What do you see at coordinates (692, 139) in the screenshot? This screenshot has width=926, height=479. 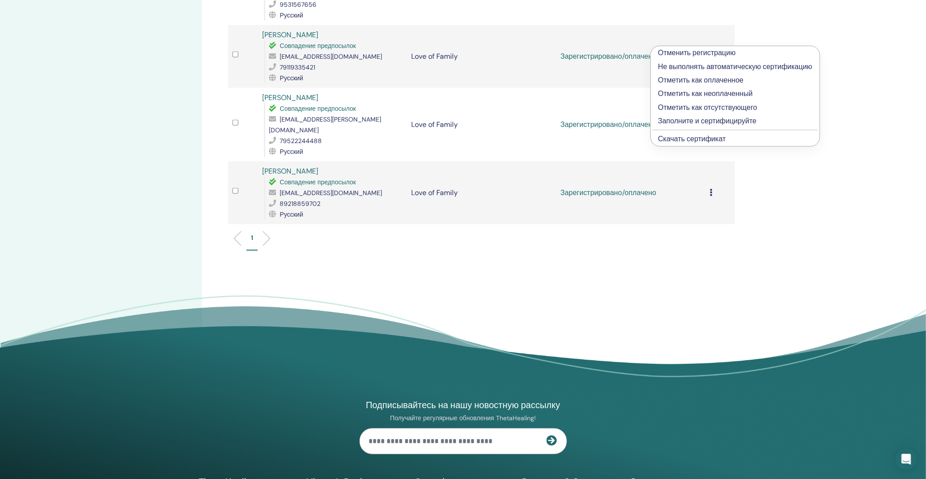 I see `a: Скачать сертификат` at bounding box center [692, 139].